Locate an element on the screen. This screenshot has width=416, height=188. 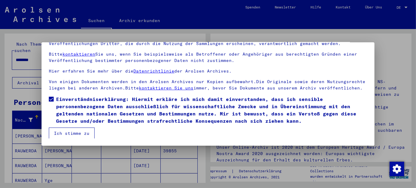
p: Bitte Sie uns, wenn Sie beispielsweise als Betroffener oder Angehöriger aus berechtigten Gründen ... is located at coordinates (208, 58).